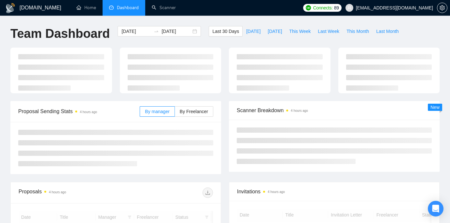  Describe the element at coordinates (323, 8) in the screenshot. I see `span: Connects:` at that location.